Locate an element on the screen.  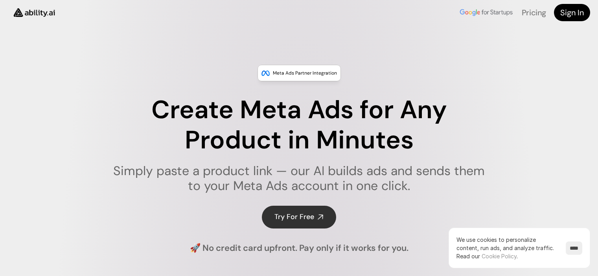
a: Sign In is located at coordinates (572, 13).